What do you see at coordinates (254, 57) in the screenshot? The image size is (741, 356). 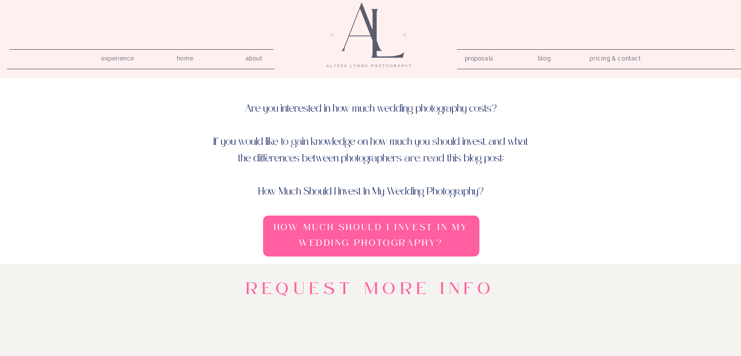 I see `nav: about` at bounding box center [254, 57].